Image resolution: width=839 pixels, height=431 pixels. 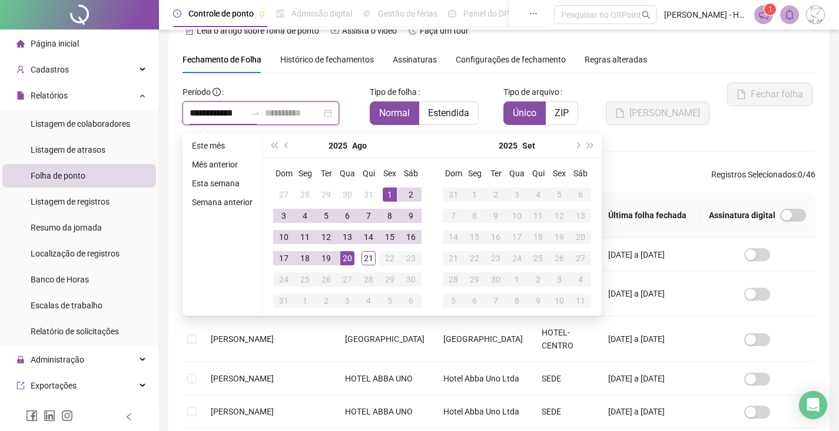 I want to click on span: to, so click(x=256, y=113).